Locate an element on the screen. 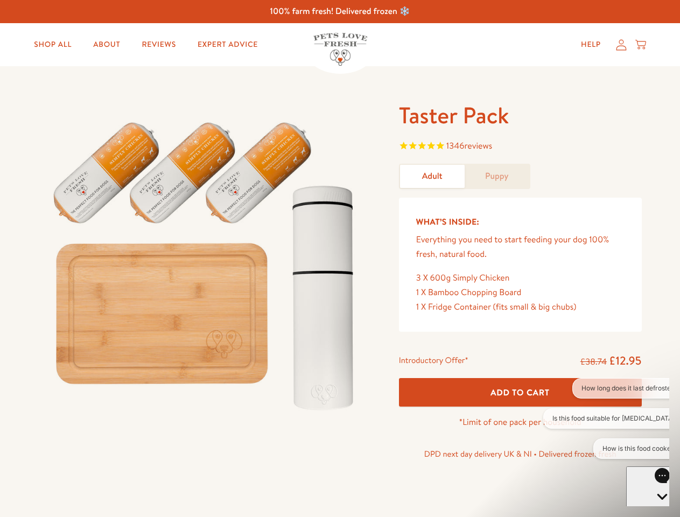 The image size is (680, 517). span: 1346 reviews is located at coordinates (469, 146).